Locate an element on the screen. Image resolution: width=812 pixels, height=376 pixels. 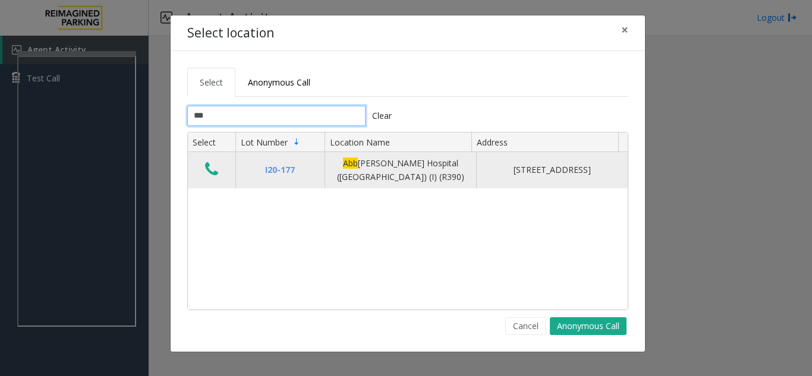
th: Select is located at coordinates (212, 143).